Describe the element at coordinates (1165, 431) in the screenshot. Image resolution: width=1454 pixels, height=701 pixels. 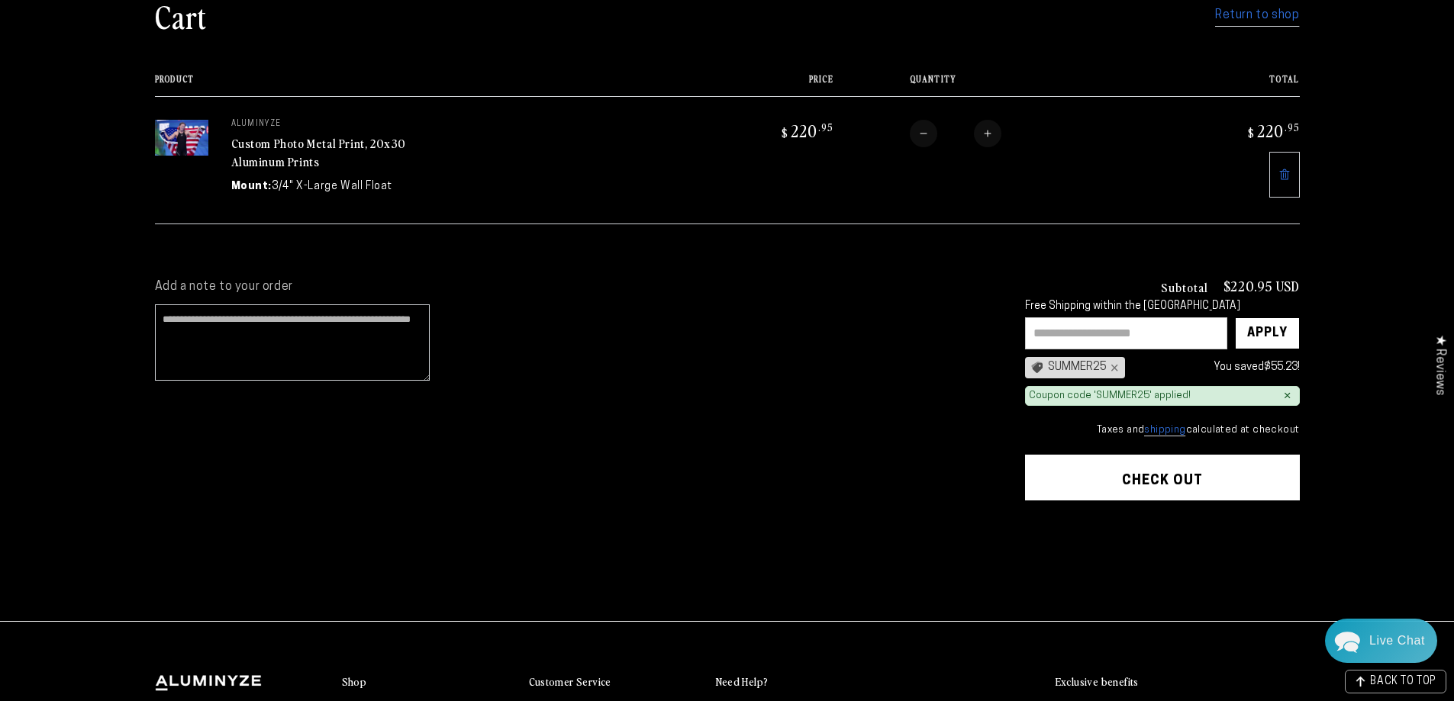
I see `a: shipping` at that location.